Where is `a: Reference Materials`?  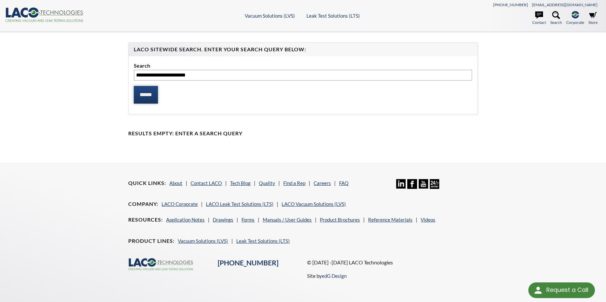 a: Reference Materials is located at coordinates (390, 219).